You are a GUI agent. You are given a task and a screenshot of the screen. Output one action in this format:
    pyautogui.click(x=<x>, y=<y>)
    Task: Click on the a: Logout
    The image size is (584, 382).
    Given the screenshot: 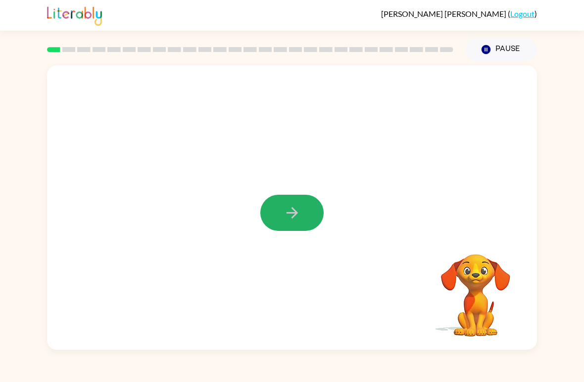 What is the action you would take?
    pyautogui.click(x=522, y=13)
    